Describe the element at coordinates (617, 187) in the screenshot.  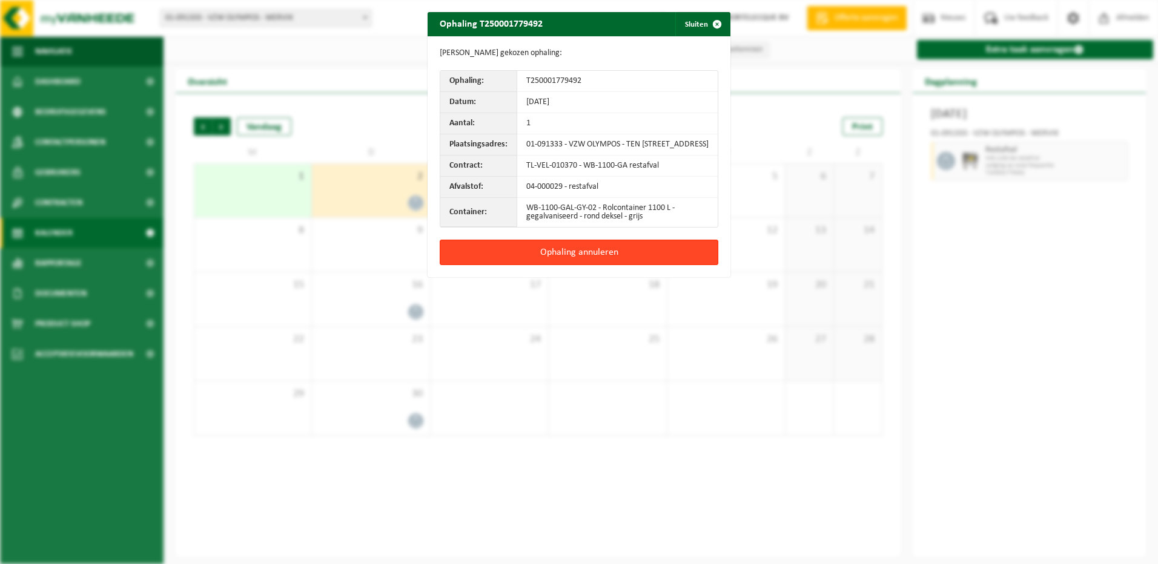
I see `td: 04-000029 - restafval` at that location.